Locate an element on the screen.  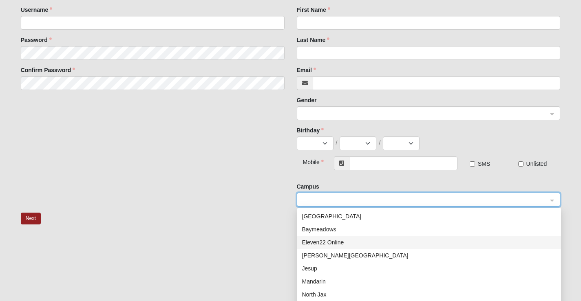
label: Last Name is located at coordinates (313, 40).